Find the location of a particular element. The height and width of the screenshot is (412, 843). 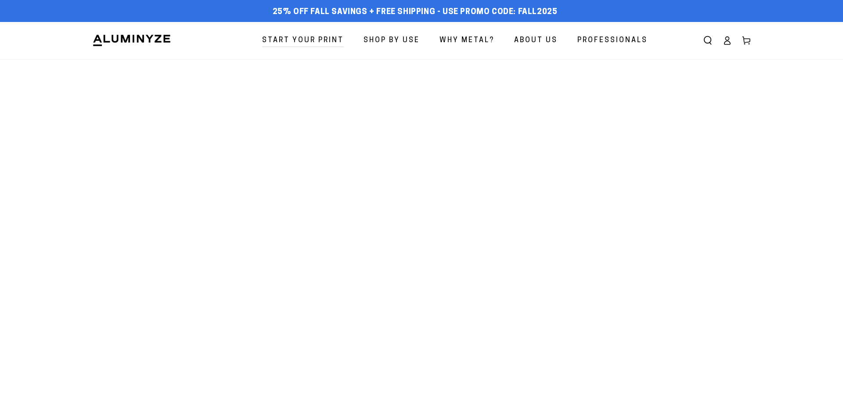

a: About Us is located at coordinates (536, 40).